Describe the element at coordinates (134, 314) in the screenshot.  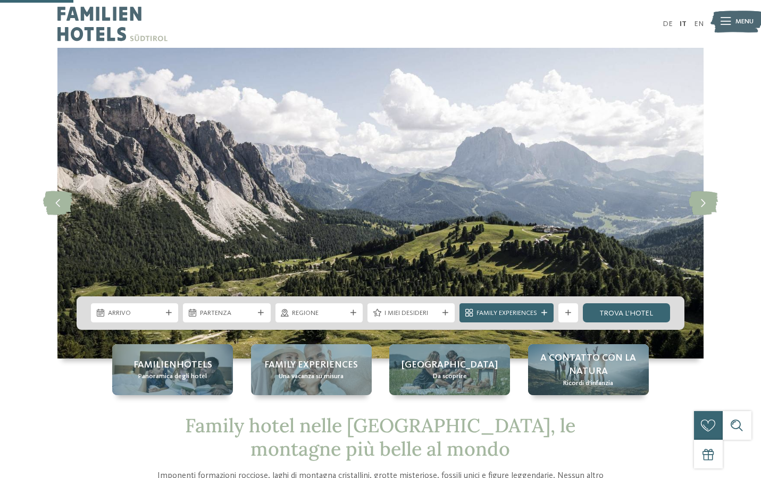
I see `span: Arrivo` at that location.